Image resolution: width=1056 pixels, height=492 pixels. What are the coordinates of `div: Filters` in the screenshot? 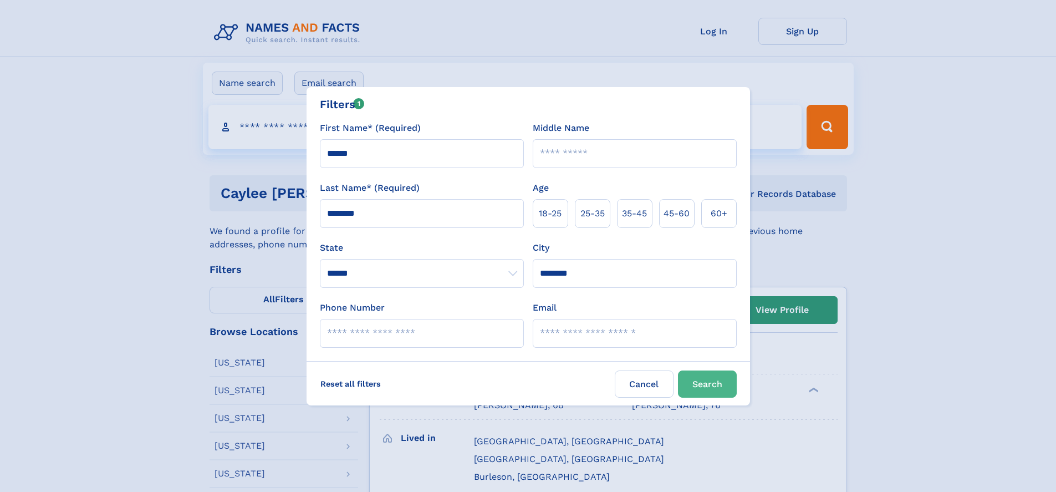 It's located at (342, 104).